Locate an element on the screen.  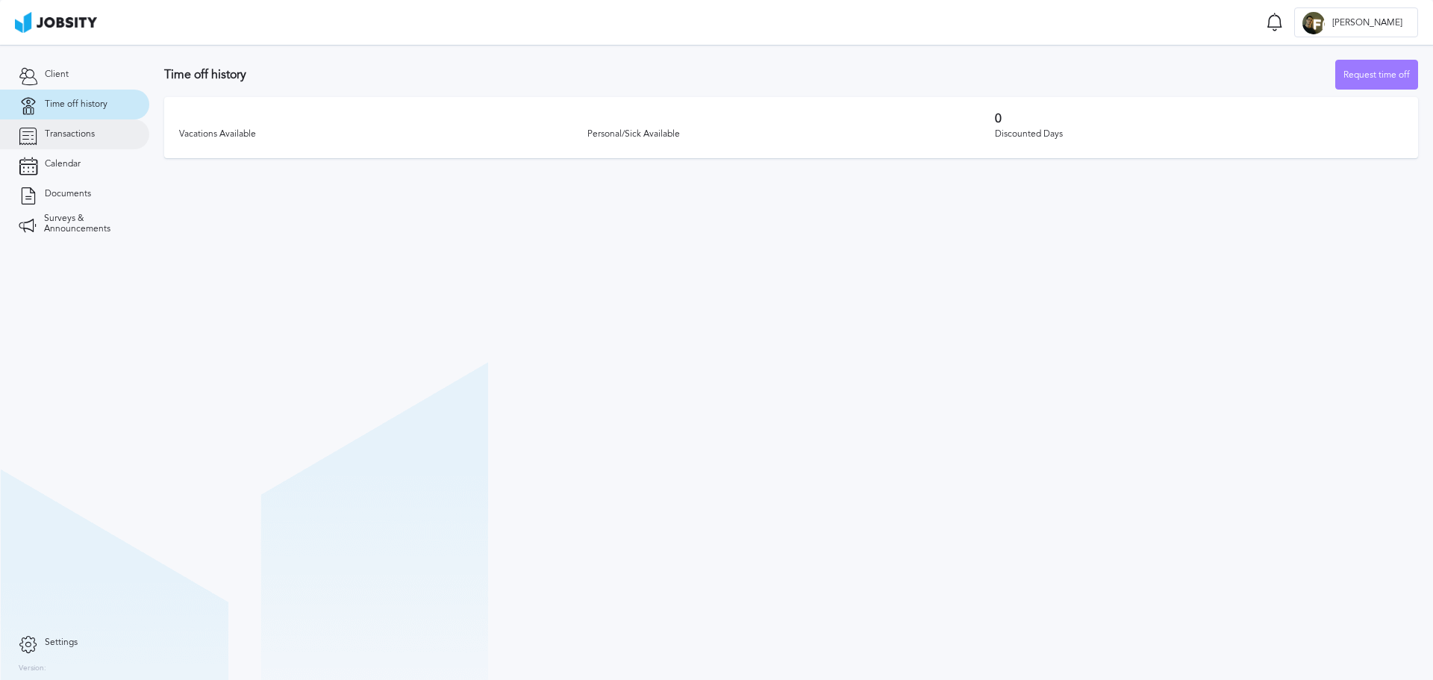
span: Time off history is located at coordinates (76, 104).